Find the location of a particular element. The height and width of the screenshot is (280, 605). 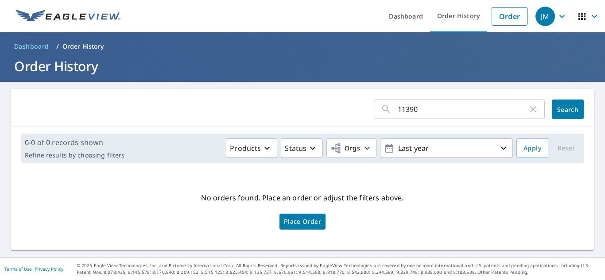

a: Order is located at coordinates (510, 16).